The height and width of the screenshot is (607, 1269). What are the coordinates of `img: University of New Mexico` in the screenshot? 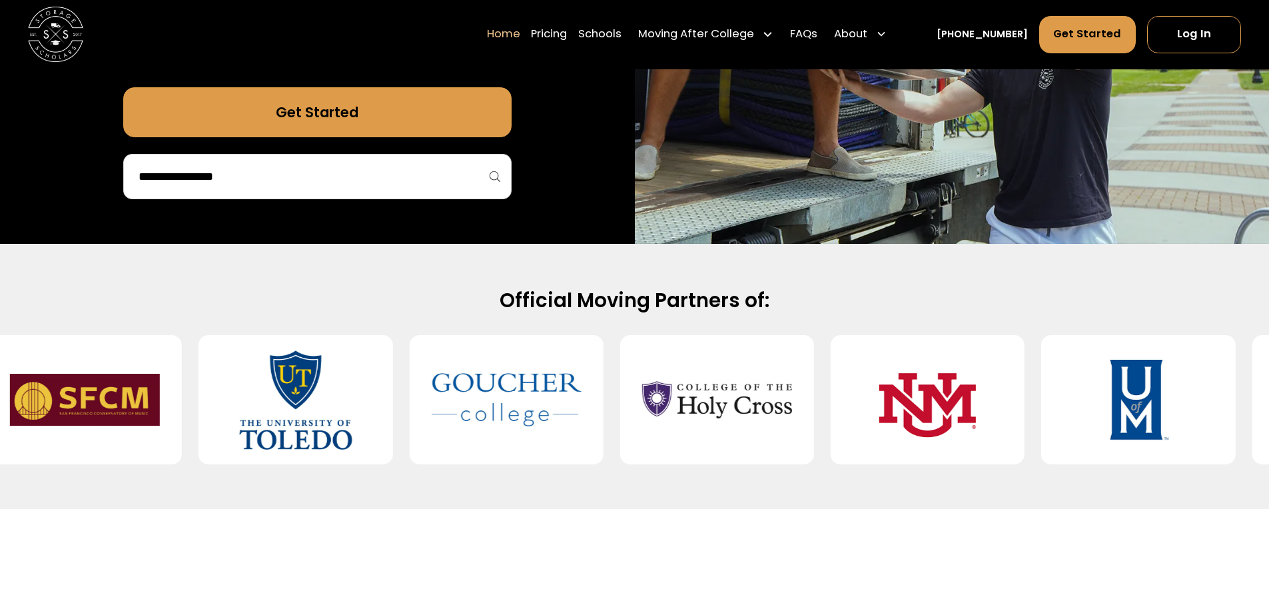 It's located at (928, 400).